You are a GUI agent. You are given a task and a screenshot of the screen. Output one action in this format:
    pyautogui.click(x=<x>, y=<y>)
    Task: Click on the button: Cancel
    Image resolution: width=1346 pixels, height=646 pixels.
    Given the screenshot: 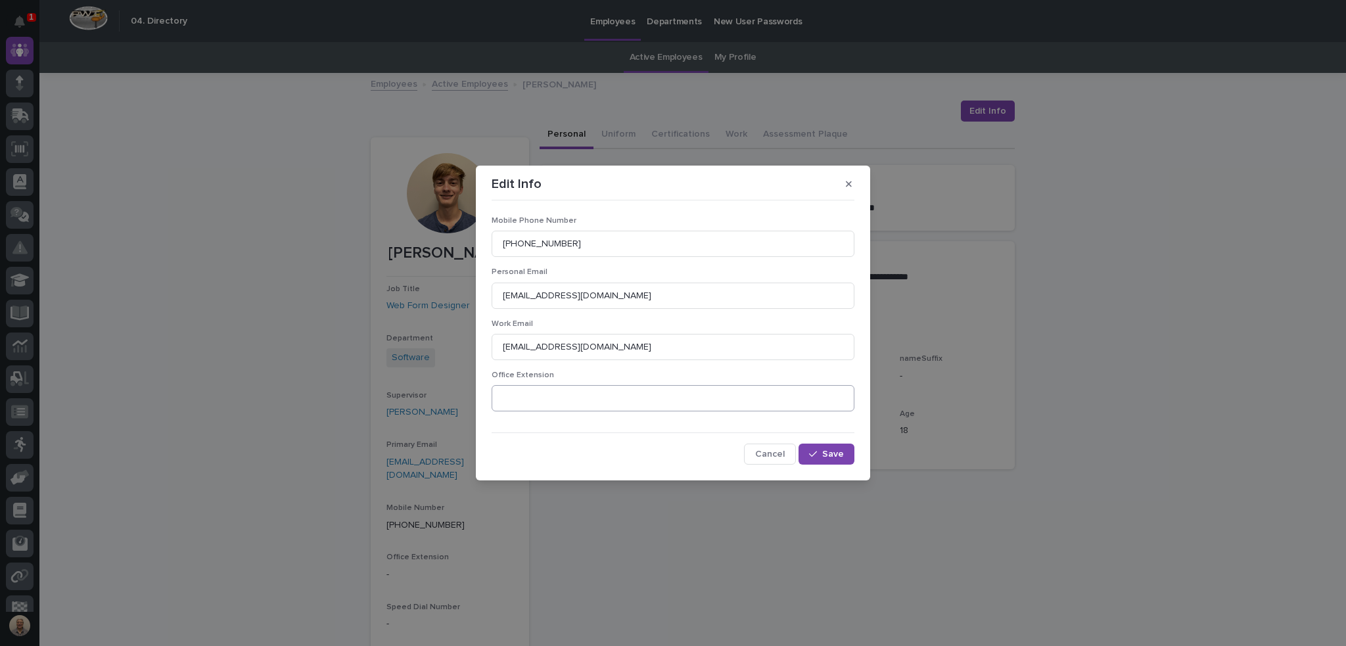 What is the action you would take?
    pyautogui.click(x=770, y=454)
    